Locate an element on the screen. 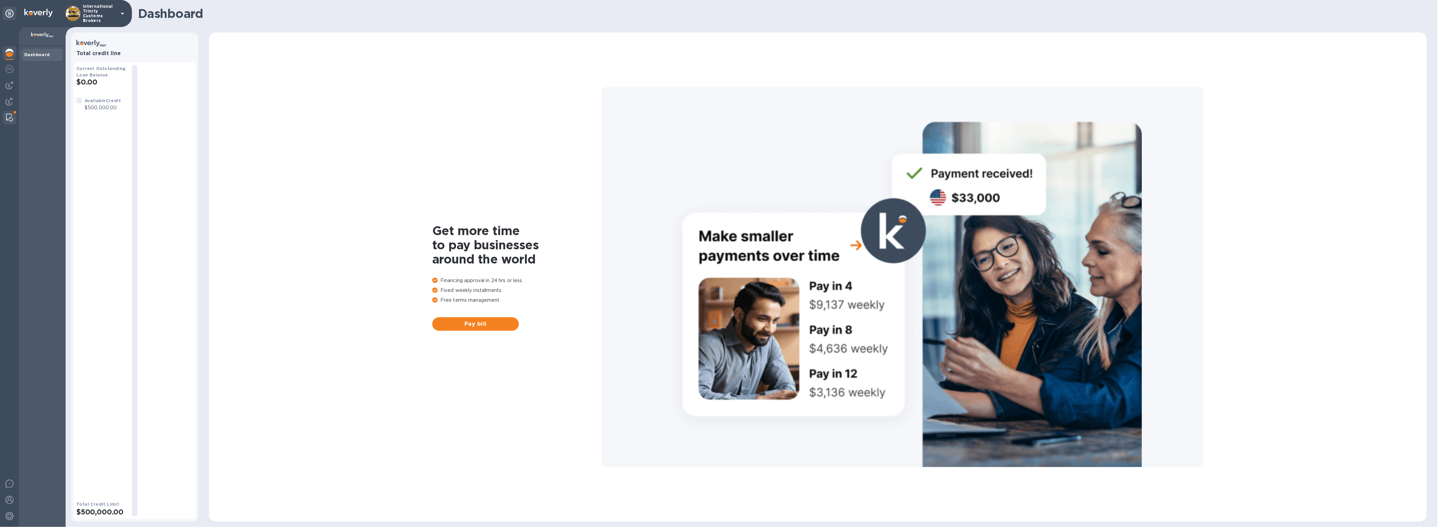 This screenshot has width=1443, height=527. h1: Dashboard is located at coordinates (781, 14).